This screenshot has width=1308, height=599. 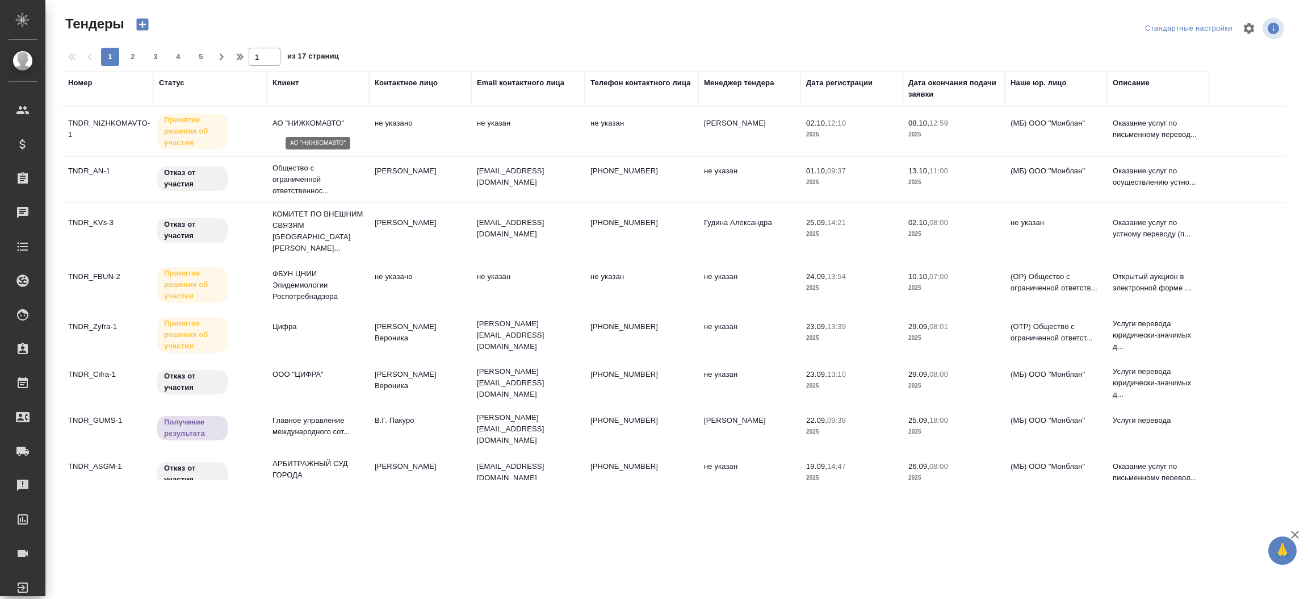 What do you see at coordinates (817, 374) in the screenshot?
I see `p: 23.09,` at bounding box center [817, 374].